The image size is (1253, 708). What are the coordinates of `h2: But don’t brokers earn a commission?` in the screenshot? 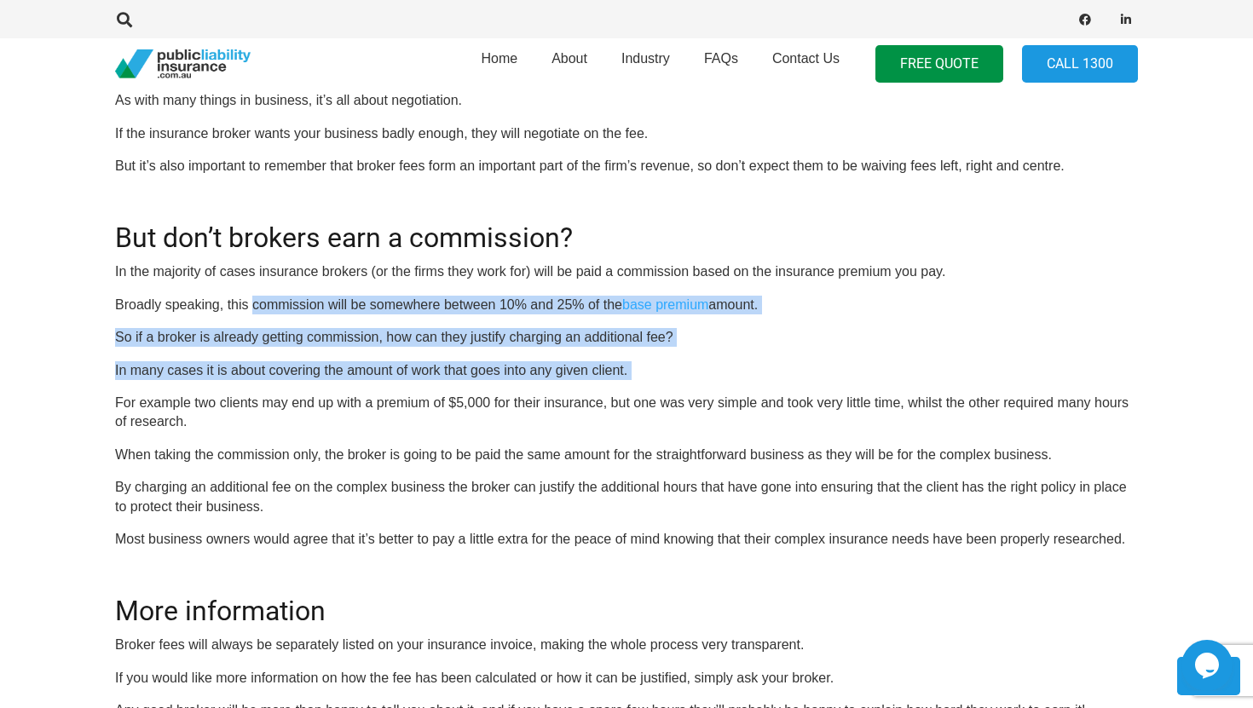 It's located at (627, 228).